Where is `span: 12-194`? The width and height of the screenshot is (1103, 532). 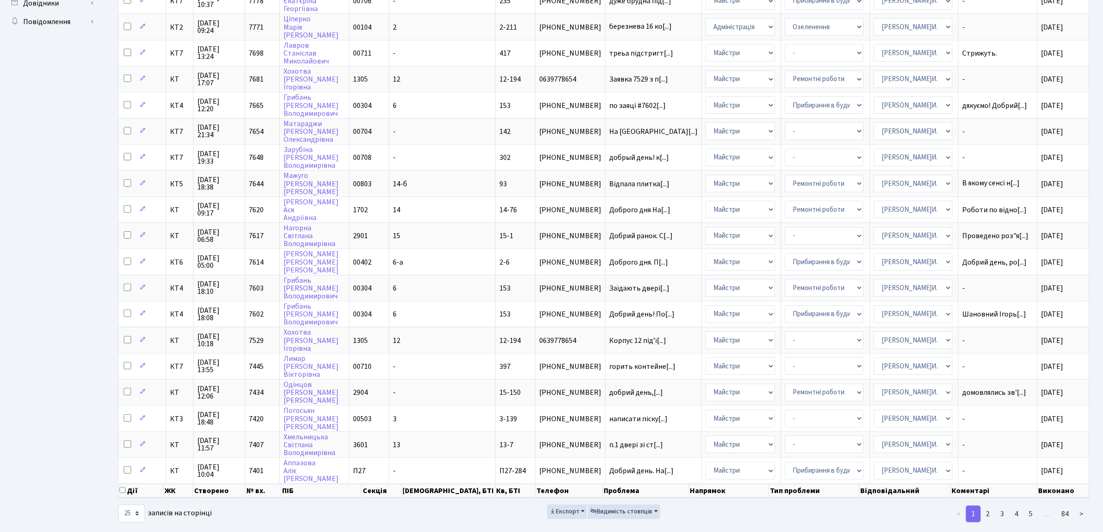 span: 12-194 is located at coordinates (510, 79).